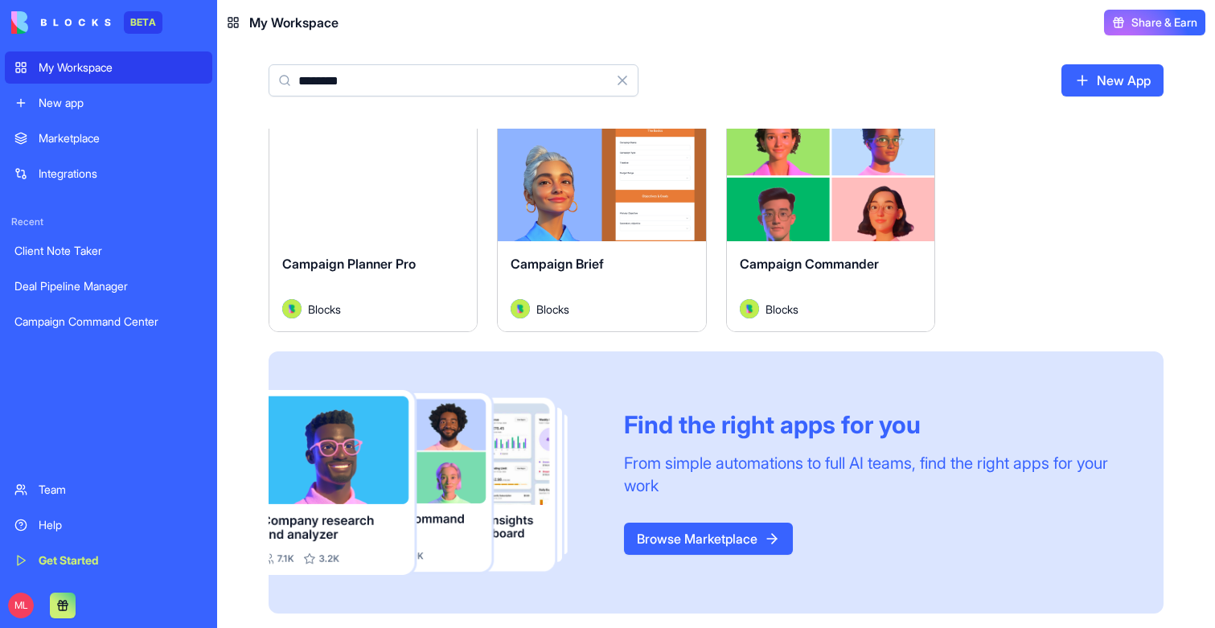  What do you see at coordinates (109, 322) in the screenshot?
I see `div: Campaign Command Center` at bounding box center [109, 322].